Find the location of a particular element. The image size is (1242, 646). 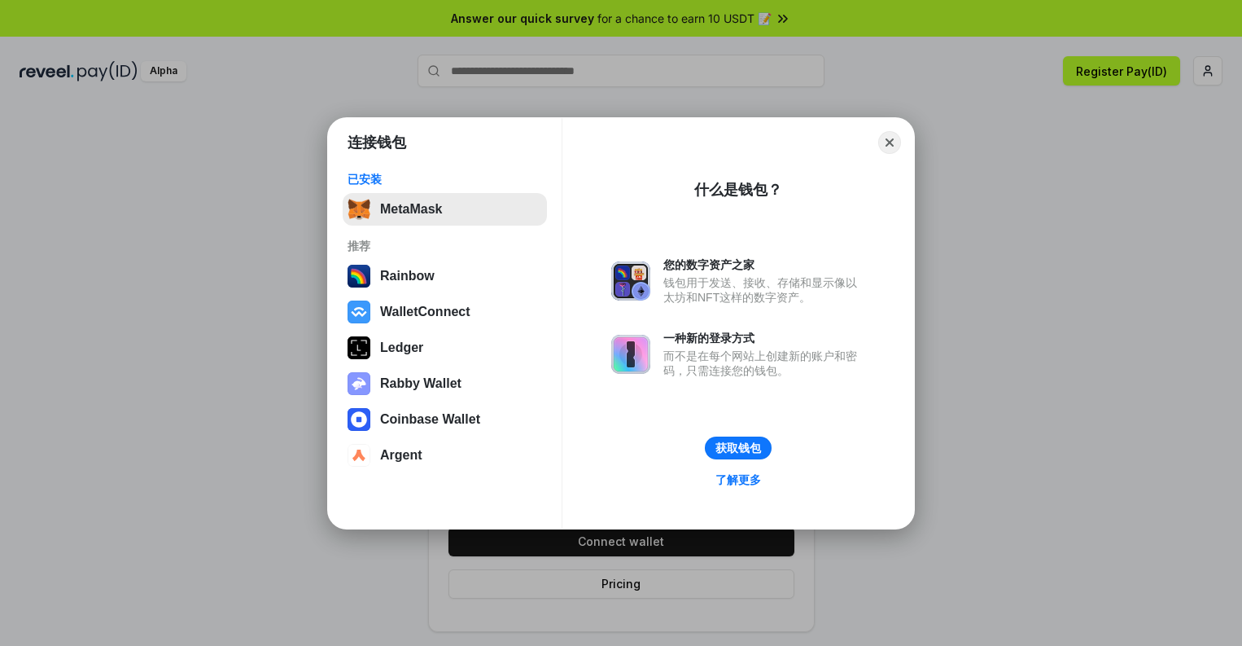

img: svg+xml,%3Csvg%20width%3D%22120%22%20height%3D%22120%22%20viewBox%3D%220%200%20120%20120%22%20fil... is located at coordinates (359, 276).